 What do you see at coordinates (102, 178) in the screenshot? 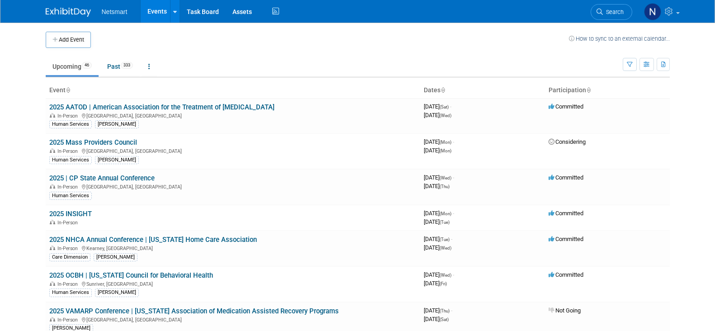
I see `a: 2025 | CP State Annual Conference` at bounding box center [102, 178].